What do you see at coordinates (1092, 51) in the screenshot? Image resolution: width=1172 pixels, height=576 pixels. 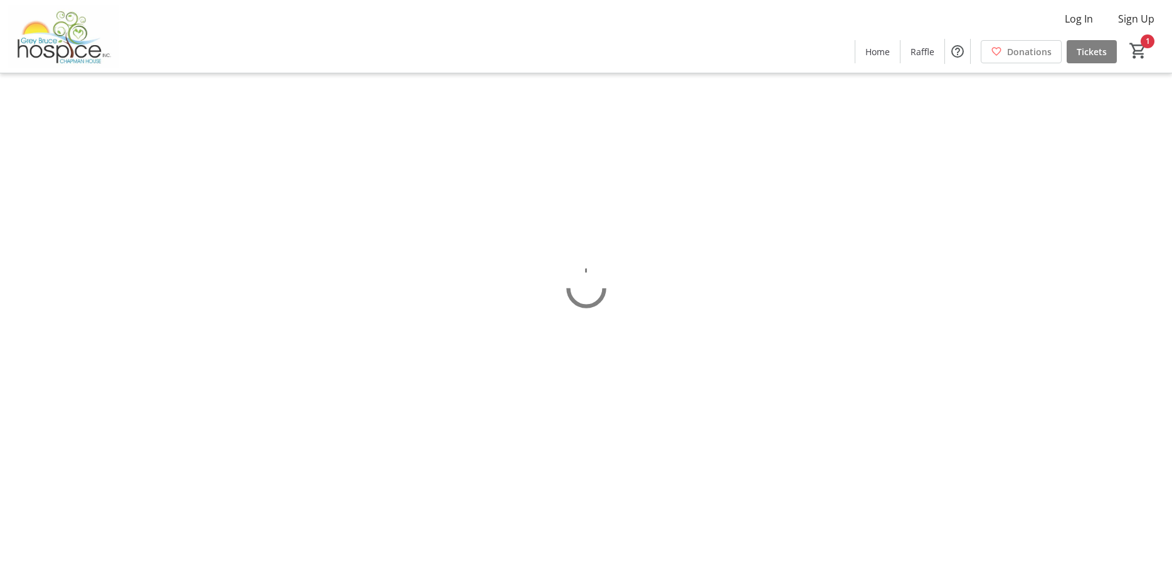 I see `span: Tickets` at bounding box center [1092, 51].